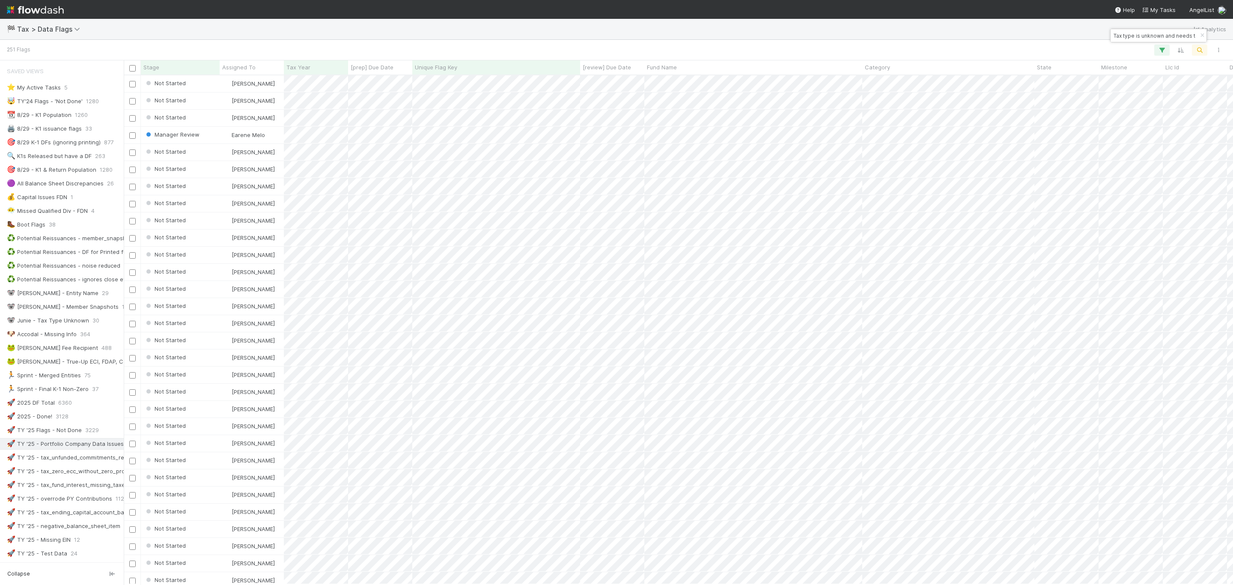 The image size is (1233, 585). What do you see at coordinates (85, 334) in the screenshot?
I see `span: 364` at bounding box center [85, 334].